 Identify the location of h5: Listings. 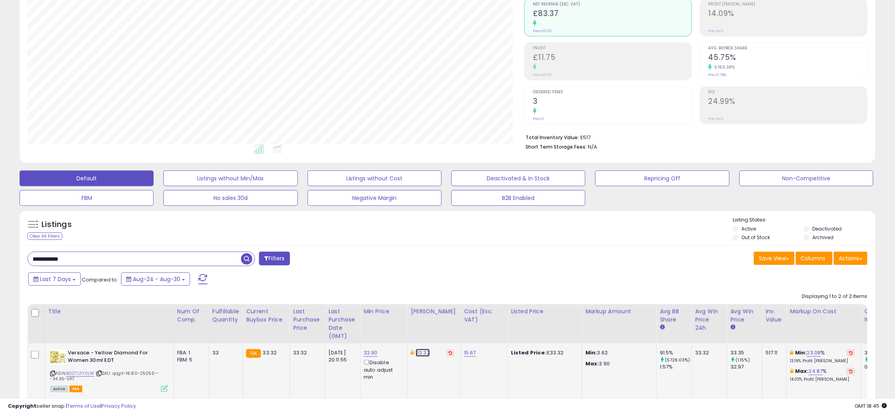
(56, 225).